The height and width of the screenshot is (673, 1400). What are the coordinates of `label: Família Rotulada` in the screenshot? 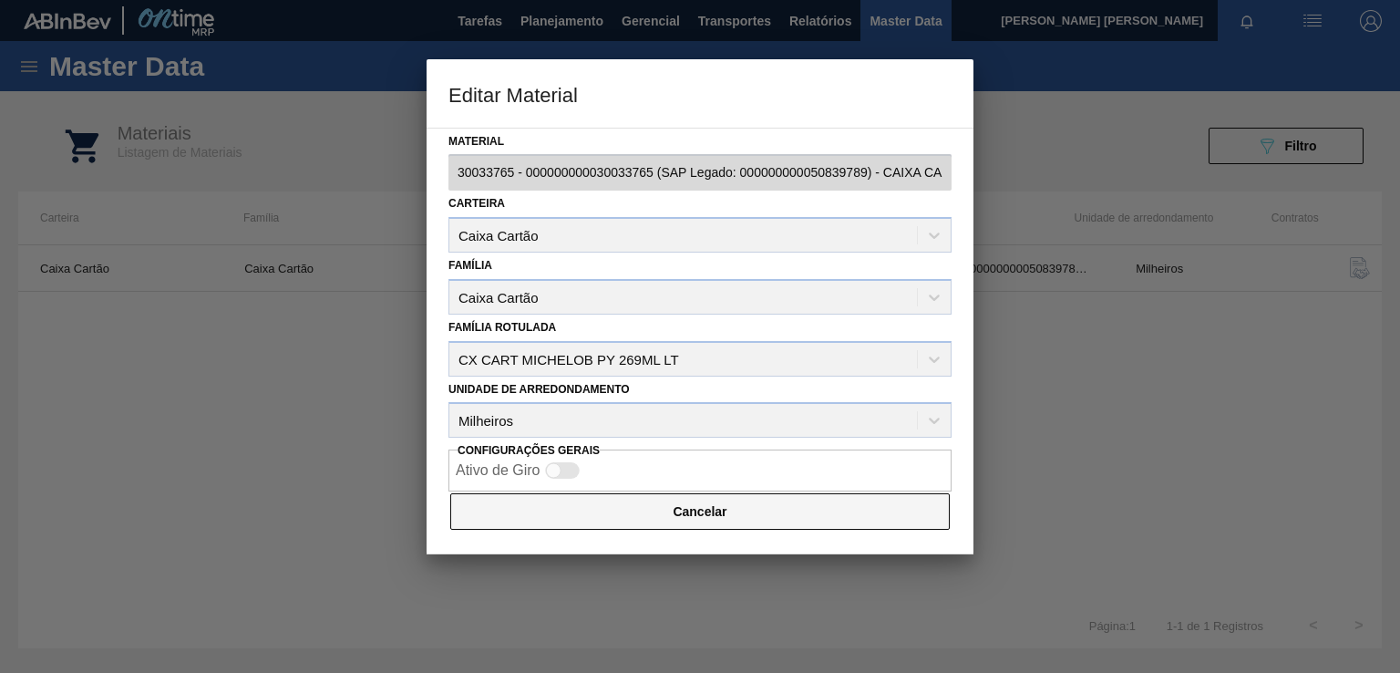 It's located at (502, 327).